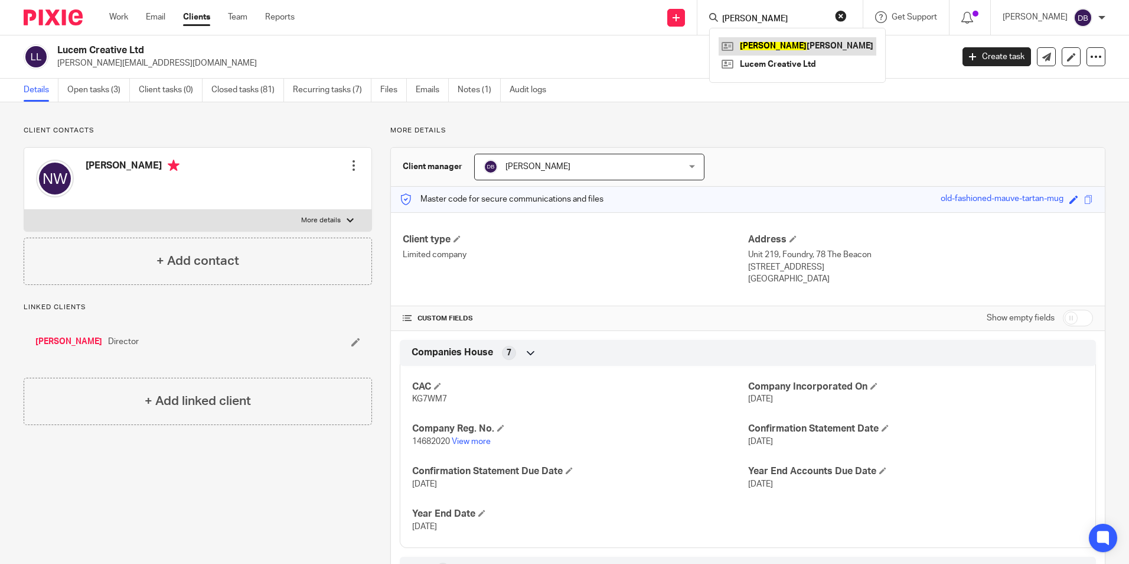  I want to click on h4: Company Reg. No., so click(580, 428).